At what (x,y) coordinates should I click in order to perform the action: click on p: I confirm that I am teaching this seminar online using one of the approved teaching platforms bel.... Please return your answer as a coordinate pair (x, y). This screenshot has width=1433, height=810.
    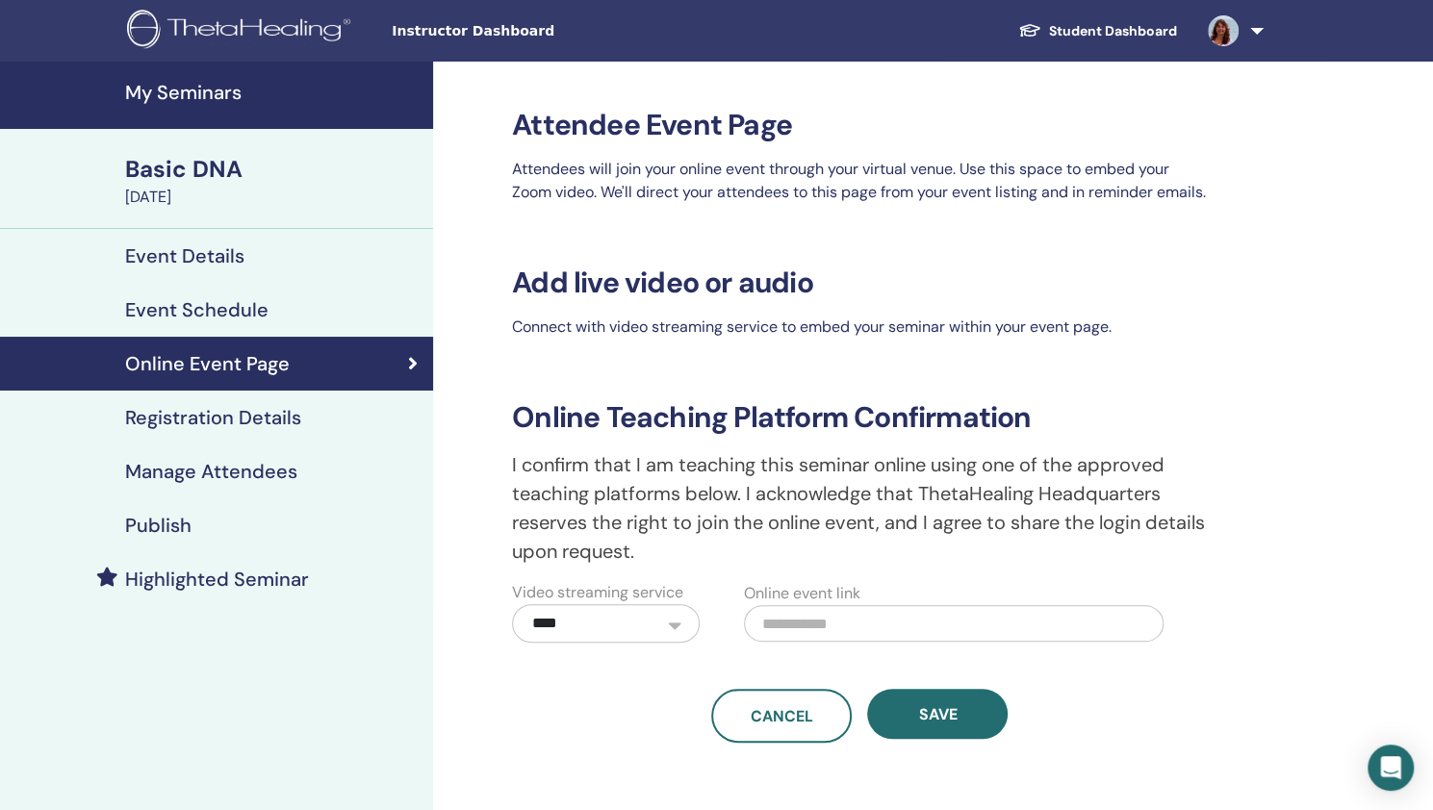
    Looking at the image, I should click on (859, 508).